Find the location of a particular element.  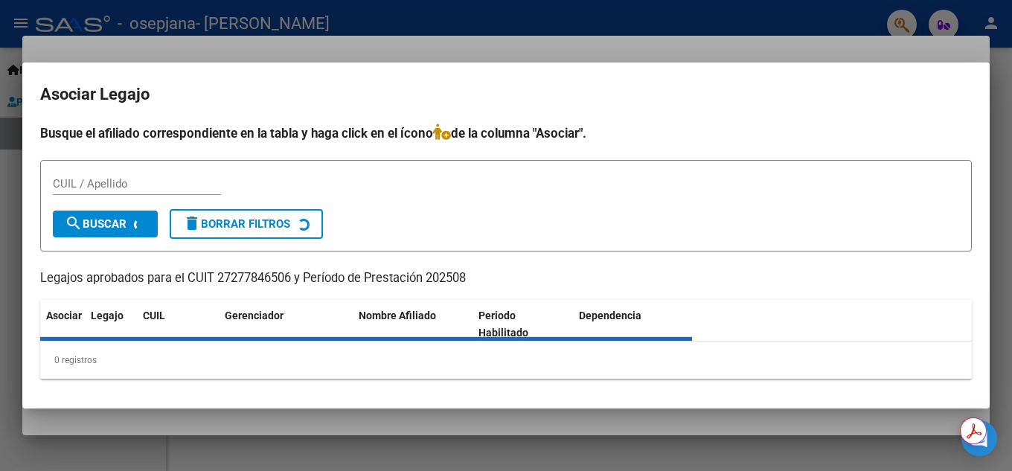

span: Asociar is located at coordinates (64, 316).